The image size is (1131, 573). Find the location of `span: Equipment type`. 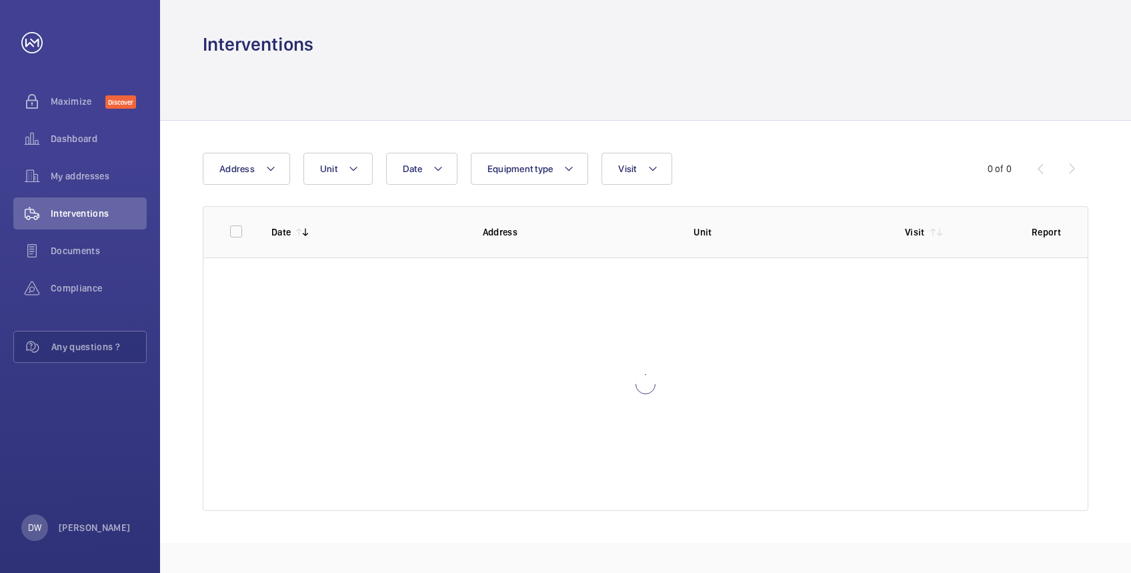

span: Equipment type is located at coordinates (520, 169).